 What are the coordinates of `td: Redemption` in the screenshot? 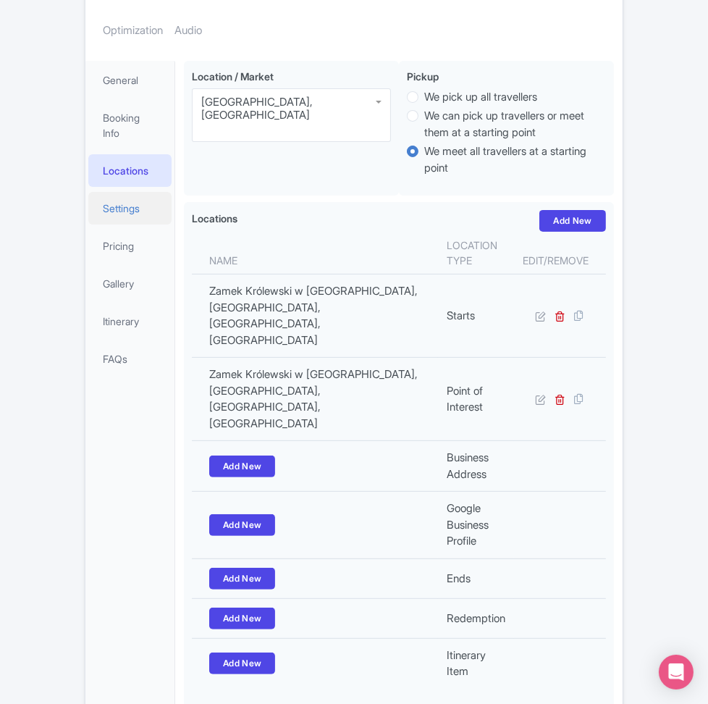 It's located at (476, 618).